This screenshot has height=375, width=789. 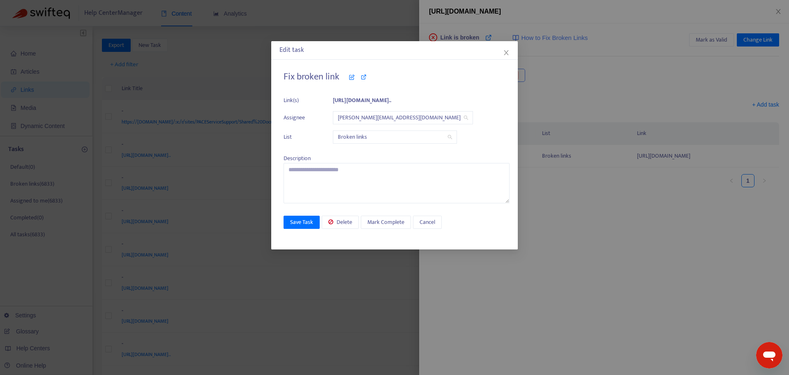 I want to click on span: Delete, so click(x=345, y=222).